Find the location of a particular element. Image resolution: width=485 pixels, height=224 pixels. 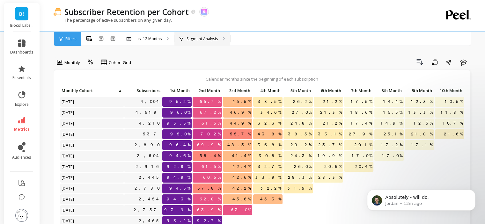

span: 24.3% is located at coordinates (301, 156).